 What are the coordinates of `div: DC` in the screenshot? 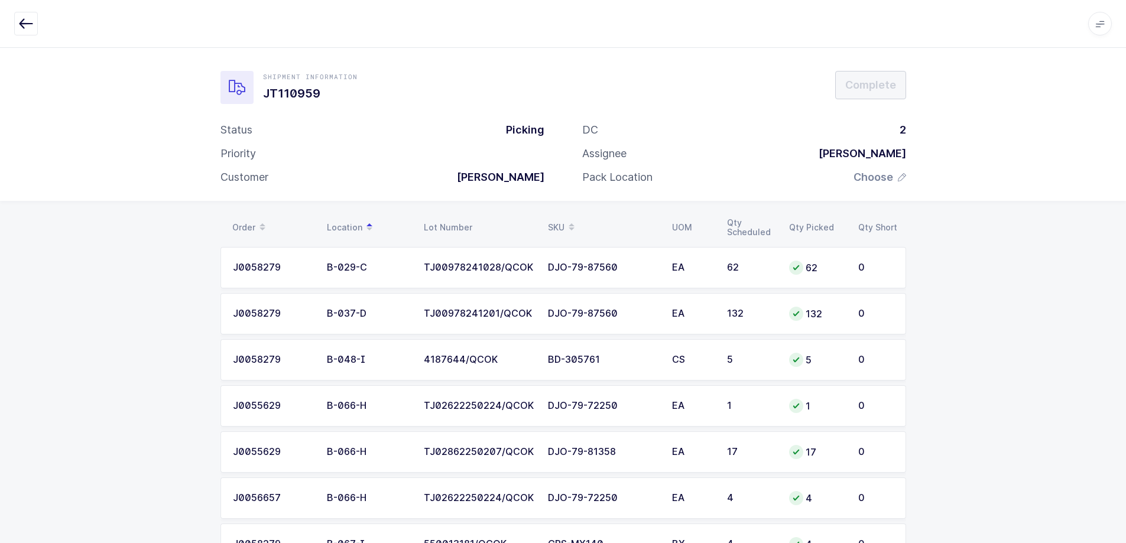 It's located at (590, 130).